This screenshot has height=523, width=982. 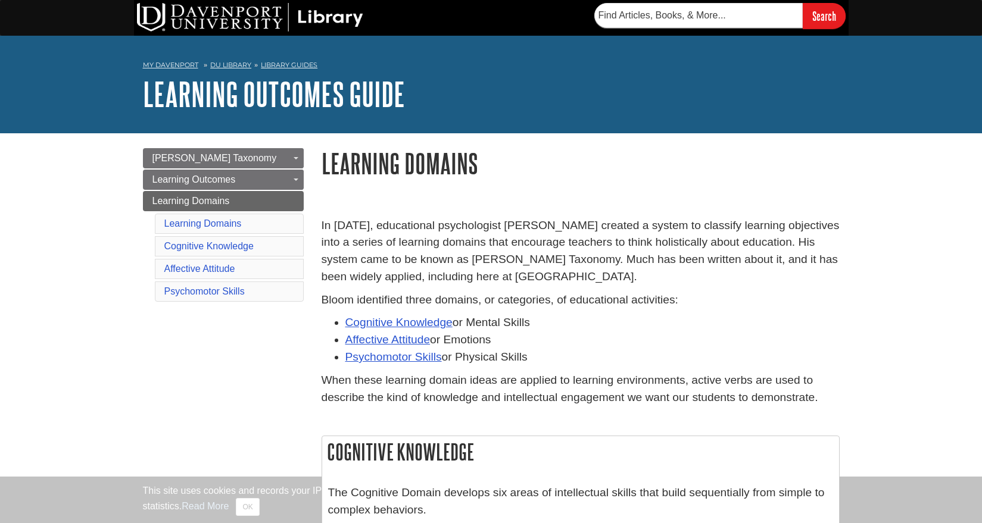 I want to click on h2: Cognitive Knowledge, so click(x=580, y=452).